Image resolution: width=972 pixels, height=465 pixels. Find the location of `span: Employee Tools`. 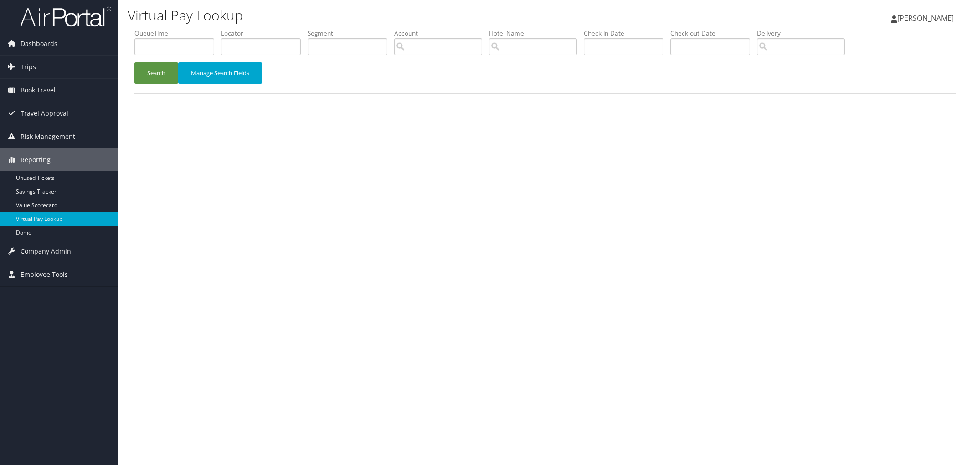

span: Employee Tools is located at coordinates (44, 275).